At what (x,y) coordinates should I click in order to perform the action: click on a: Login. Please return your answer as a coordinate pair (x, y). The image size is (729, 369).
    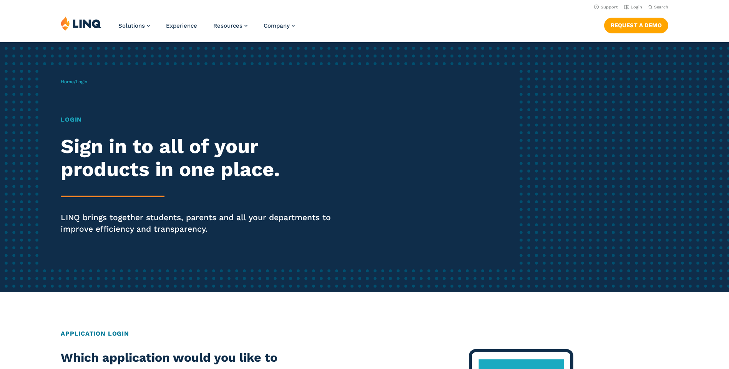
    Looking at the image, I should click on (633, 7).